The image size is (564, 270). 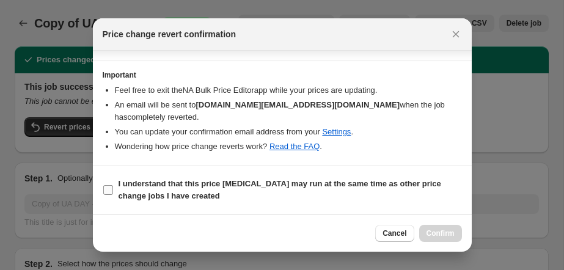 What do you see at coordinates (288, 147) in the screenshot?
I see `li: Wondering how price change reverts work? .` at bounding box center [288, 147].